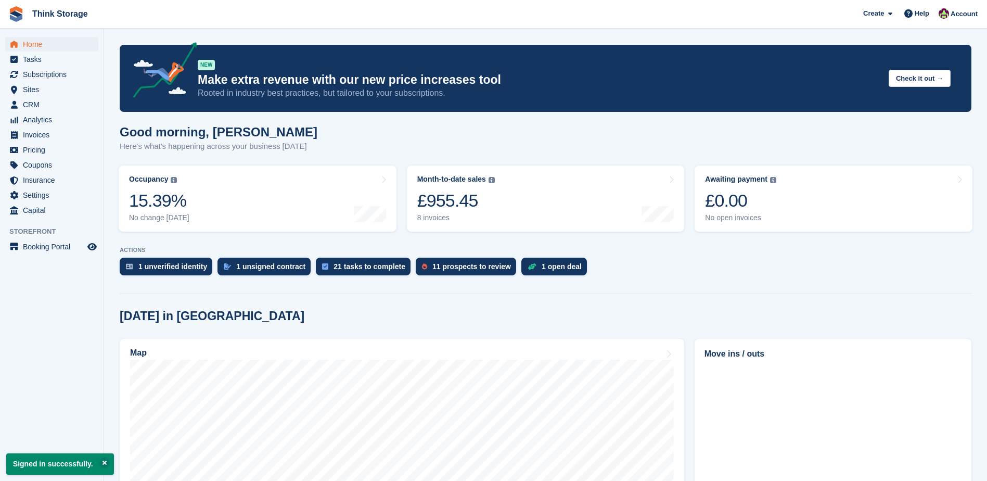  What do you see at coordinates (922, 14) in the screenshot?
I see `span: Help` at bounding box center [922, 14].